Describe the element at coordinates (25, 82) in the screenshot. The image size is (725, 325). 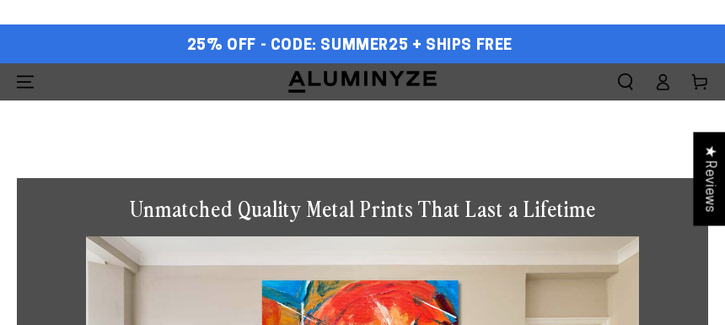
I see `summary: Menu` at that location.